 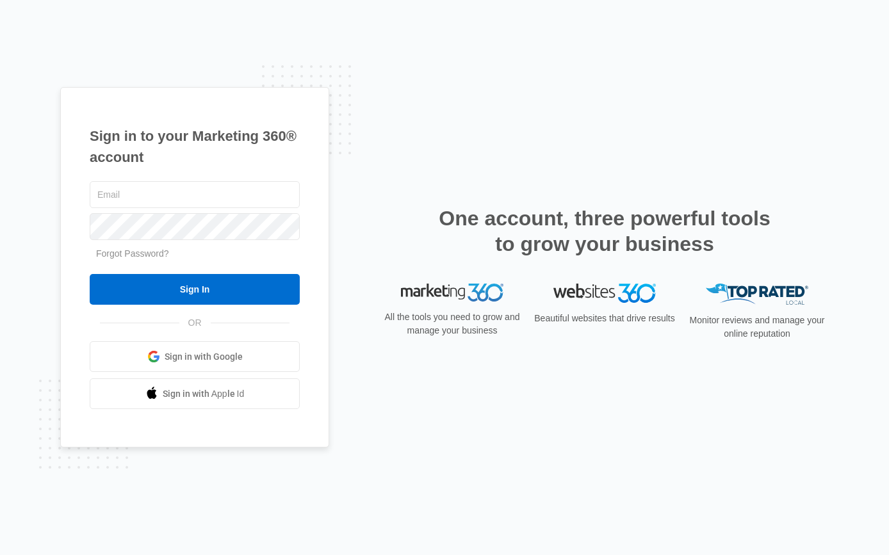 I want to click on h2: One account, three powerful tools to grow your business, so click(x=605, y=231).